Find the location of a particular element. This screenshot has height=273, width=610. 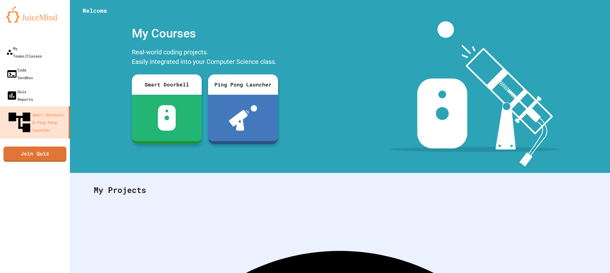

div: Smart Doorbell is located at coordinates (167, 85).